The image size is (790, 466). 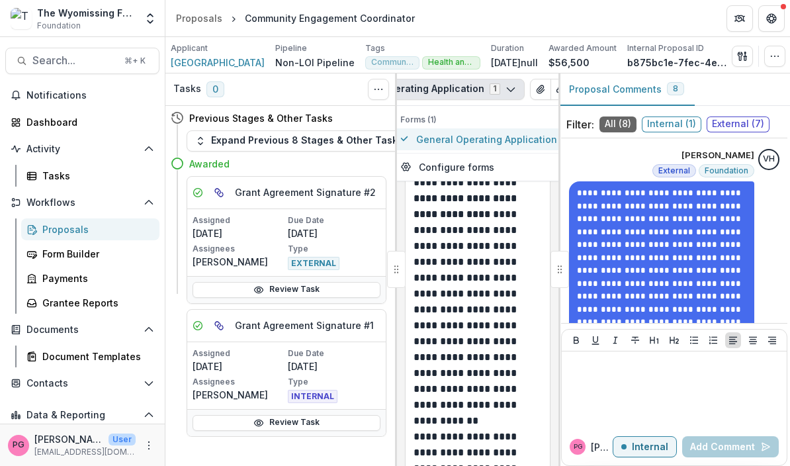 What do you see at coordinates (577, 340) in the screenshot?
I see `button: Bold` at bounding box center [577, 340].